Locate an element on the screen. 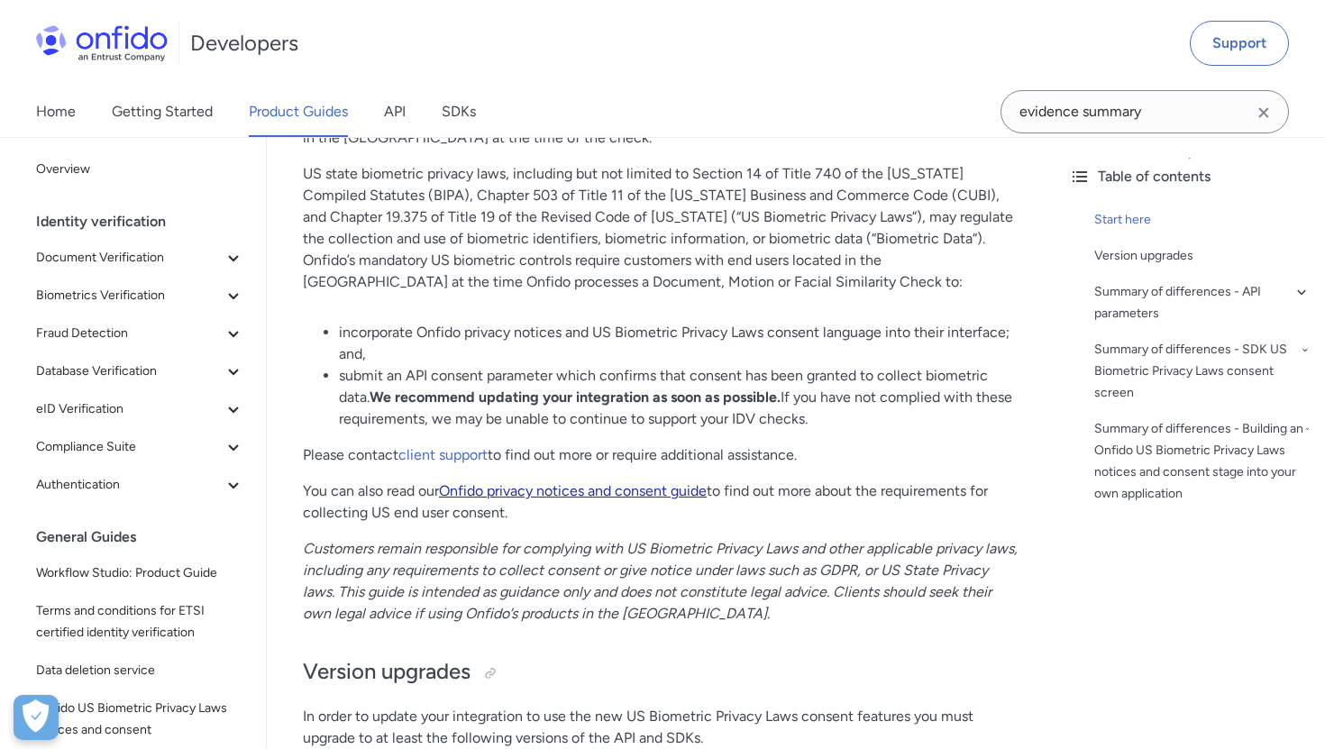 The image size is (1325, 749). div: Identity verification is located at coordinates (147, 222).